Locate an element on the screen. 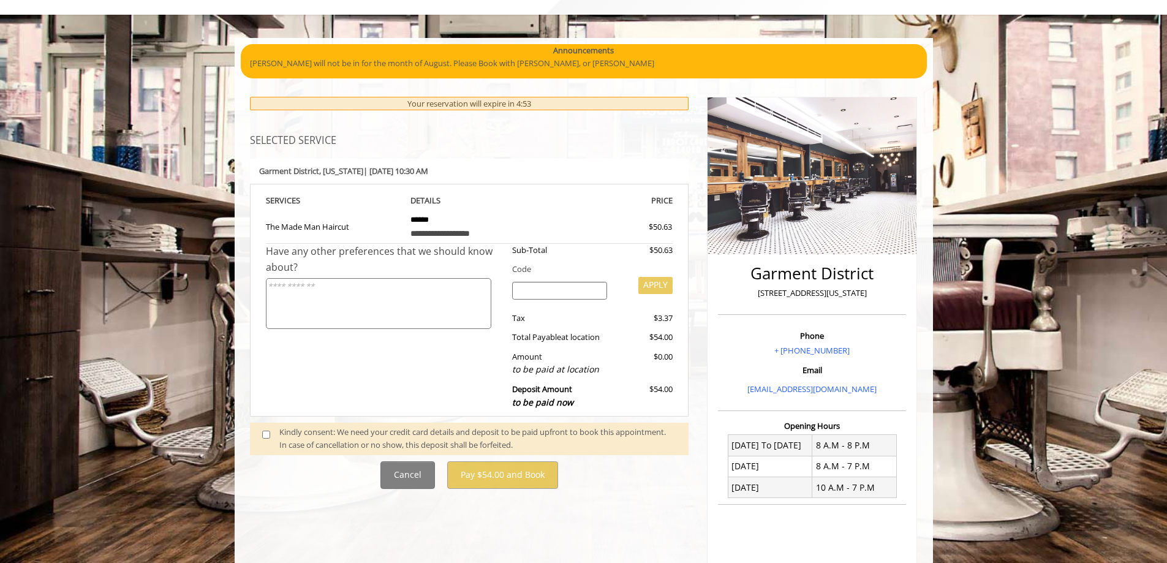 This screenshot has height=563, width=1167. div: Code is located at coordinates (587, 269).